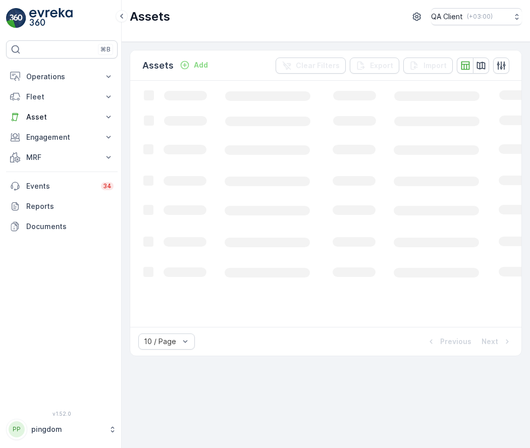 This screenshot has width=530, height=448. I want to click on button: Previous, so click(448, 341).